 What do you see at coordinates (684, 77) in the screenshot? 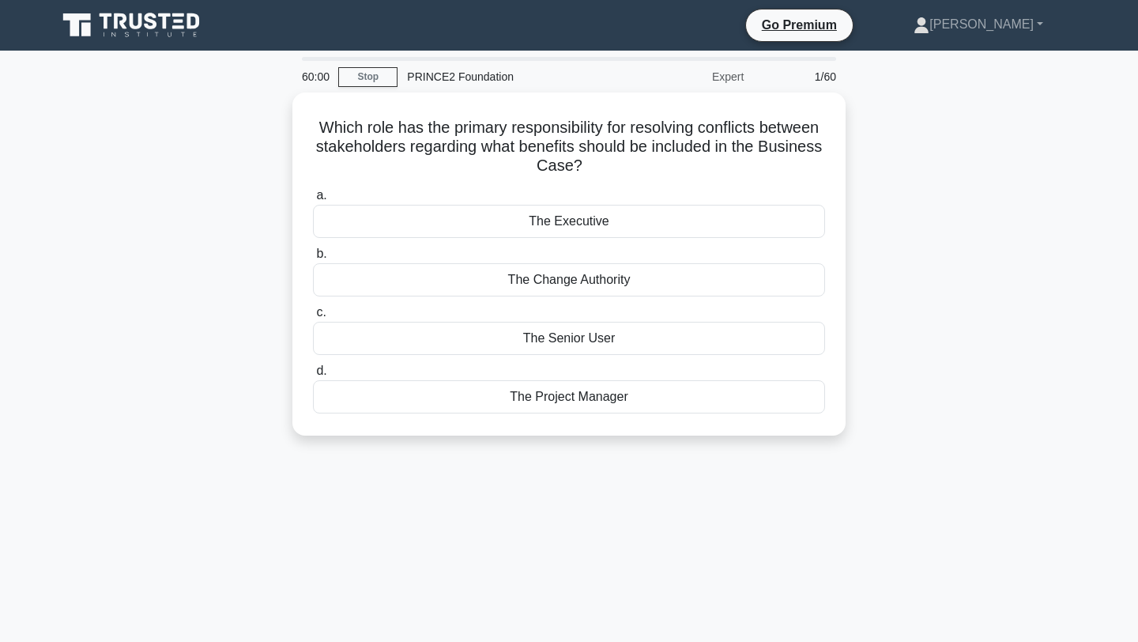
I see `div: Expert` at bounding box center [684, 77].